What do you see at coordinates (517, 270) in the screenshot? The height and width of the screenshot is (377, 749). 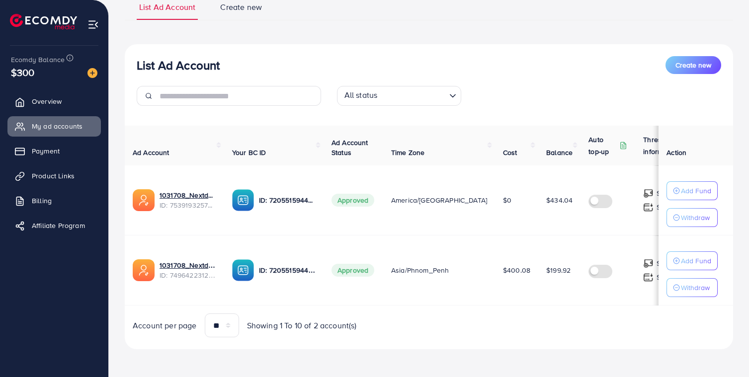 I see `span: $400.08` at bounding box center [517, 270].